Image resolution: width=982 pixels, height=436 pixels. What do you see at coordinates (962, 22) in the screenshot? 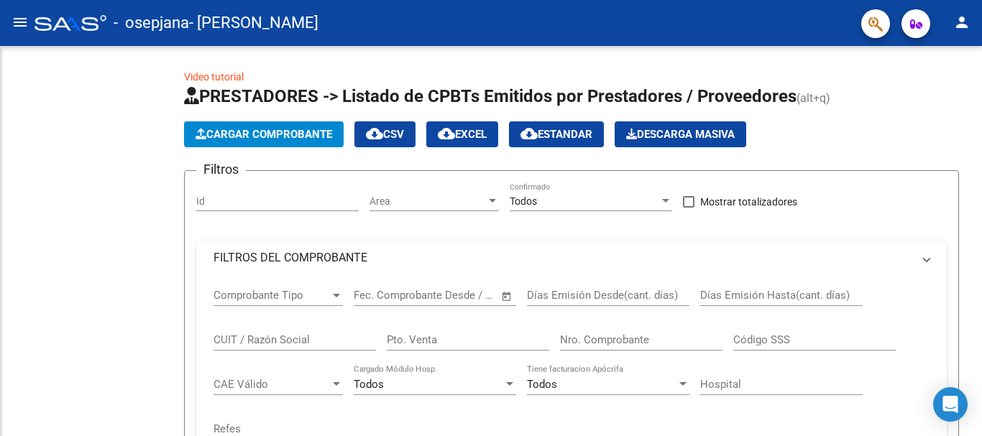
I see `mat-icon: person` at bounding box center [962, 22].